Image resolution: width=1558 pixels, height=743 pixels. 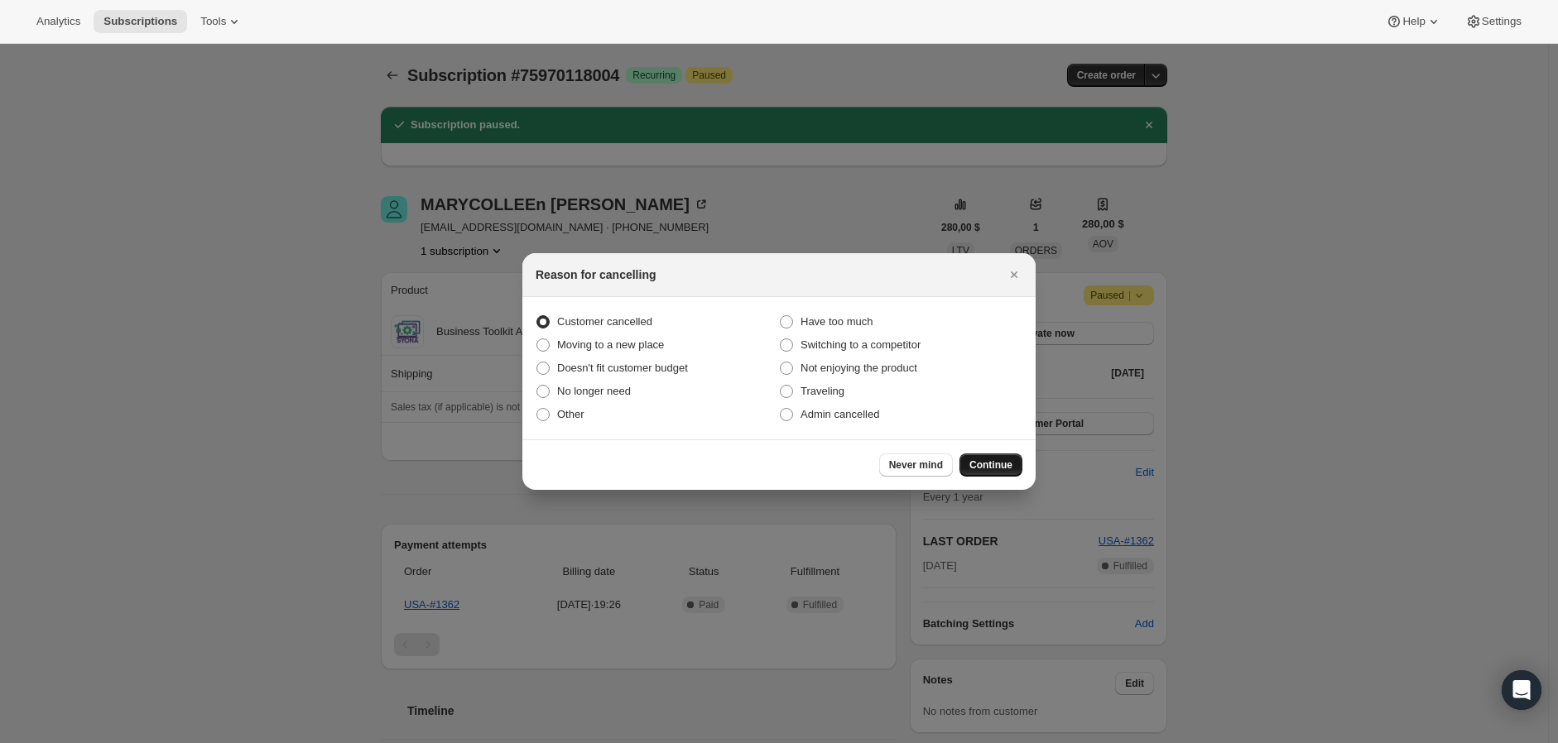 What do you see at coordinates (58, 22) in the screenshot?
I see `span: Analytics` at bounding box center [58, 22].